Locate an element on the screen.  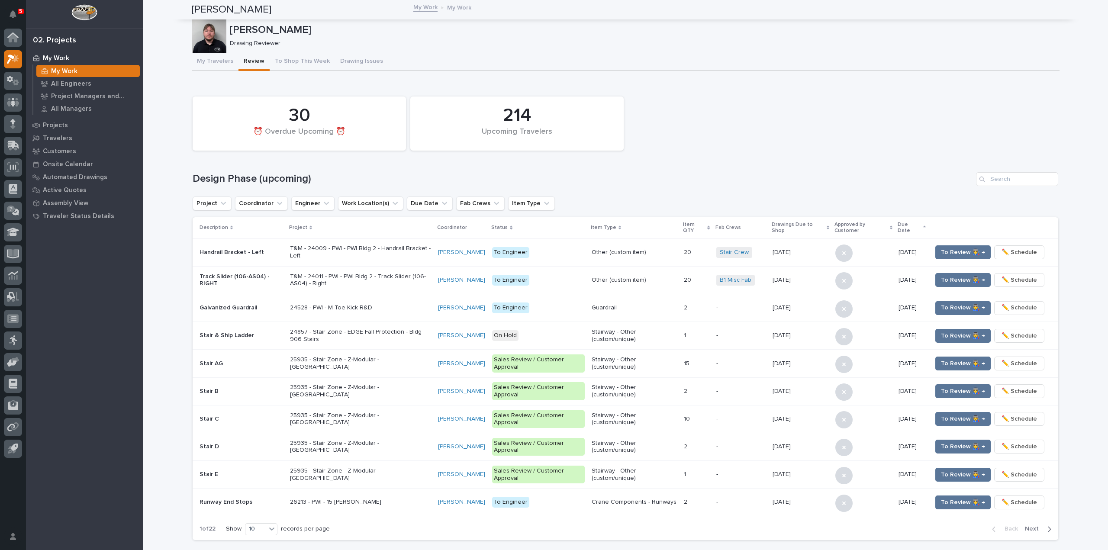
span: Next is located at coordinates (1034, 529).